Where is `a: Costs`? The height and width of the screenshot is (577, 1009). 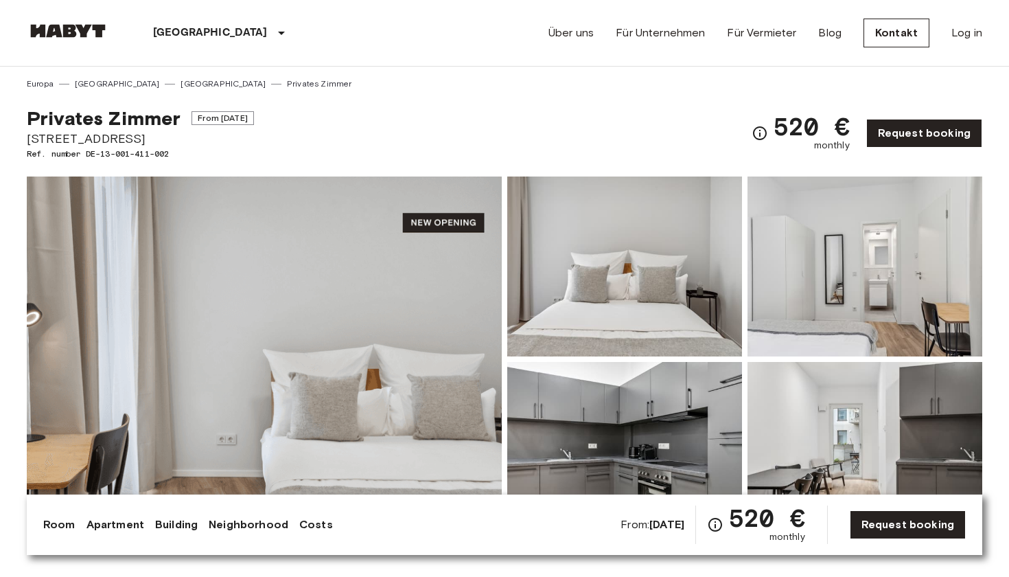
a: Costs is located at coordinates (316, 524).